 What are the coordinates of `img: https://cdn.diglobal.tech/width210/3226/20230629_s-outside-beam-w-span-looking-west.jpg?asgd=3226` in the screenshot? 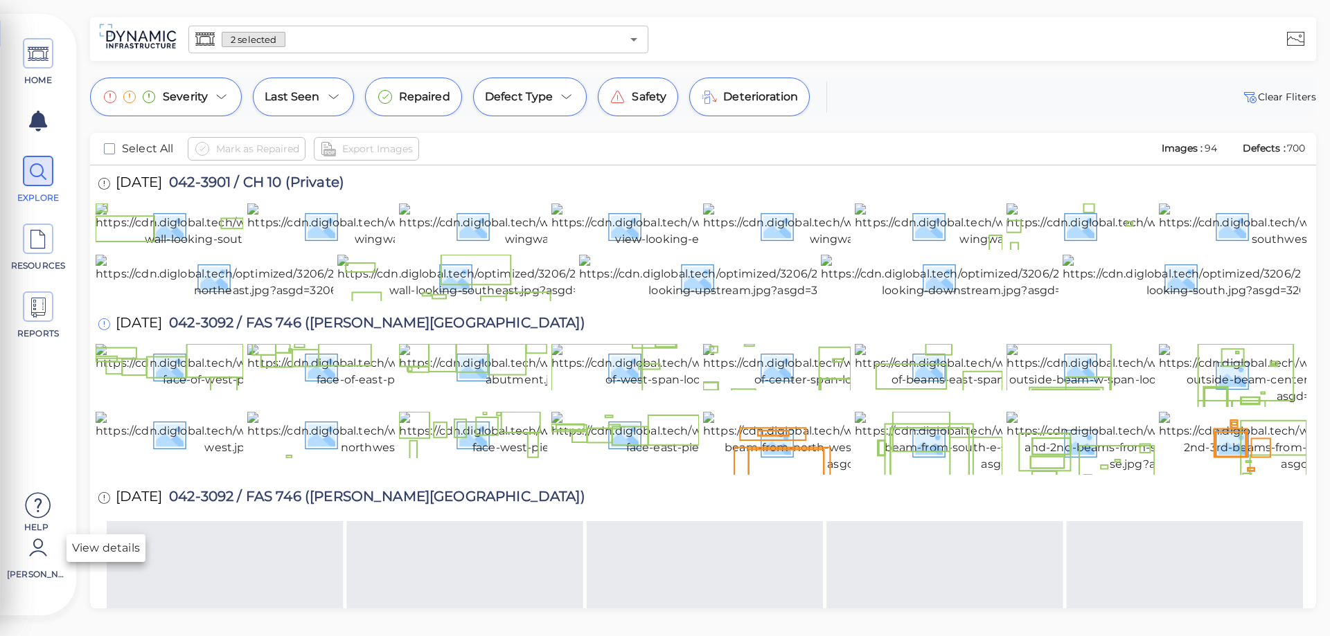 It's located at (1154, 366).